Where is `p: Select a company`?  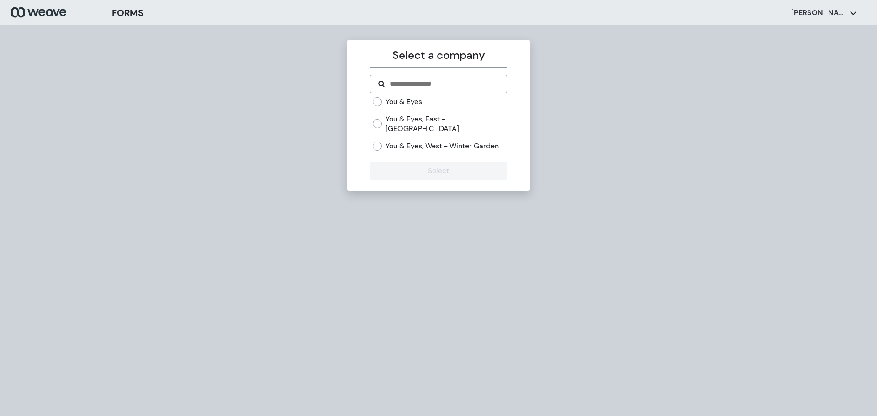
p: Select a company is located at coordinates (438, 55).